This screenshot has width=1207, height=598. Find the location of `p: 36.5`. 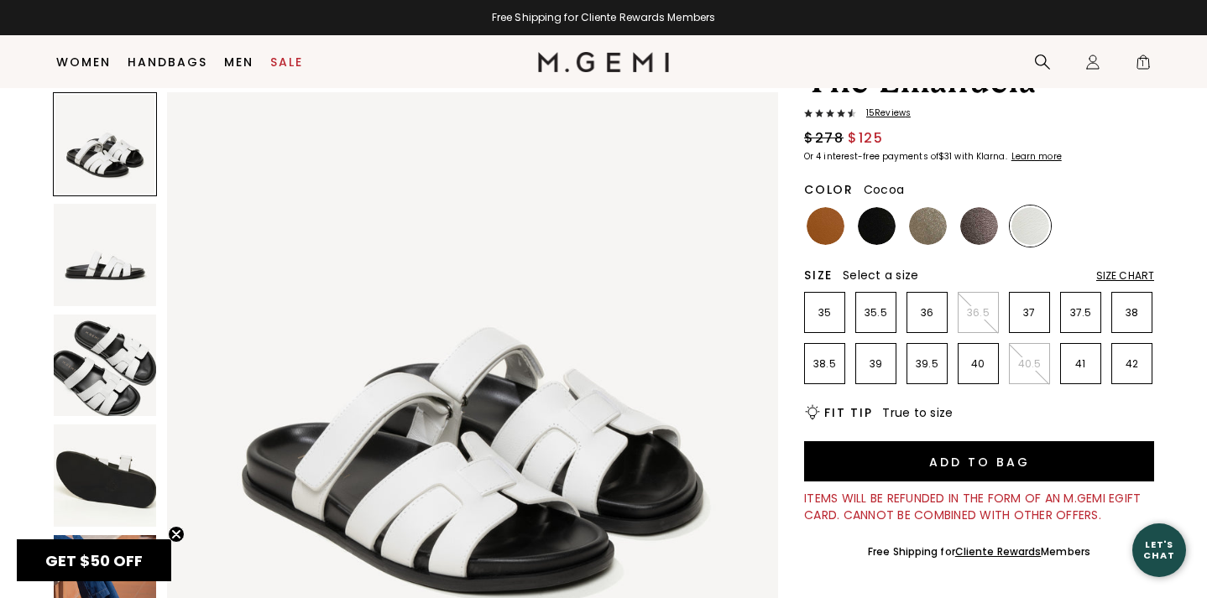

p: 36.5 is located at coordinates (978, 313).